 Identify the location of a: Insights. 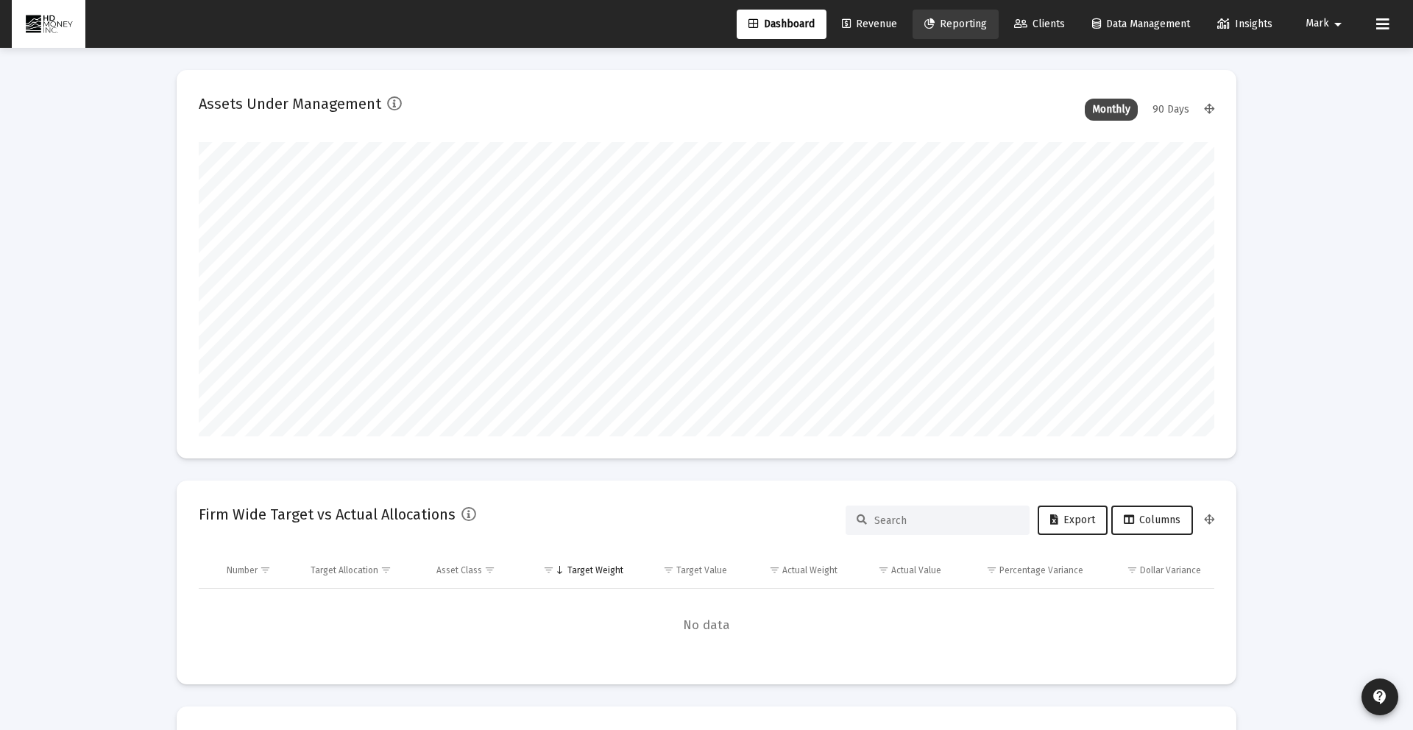
(1244, 24).